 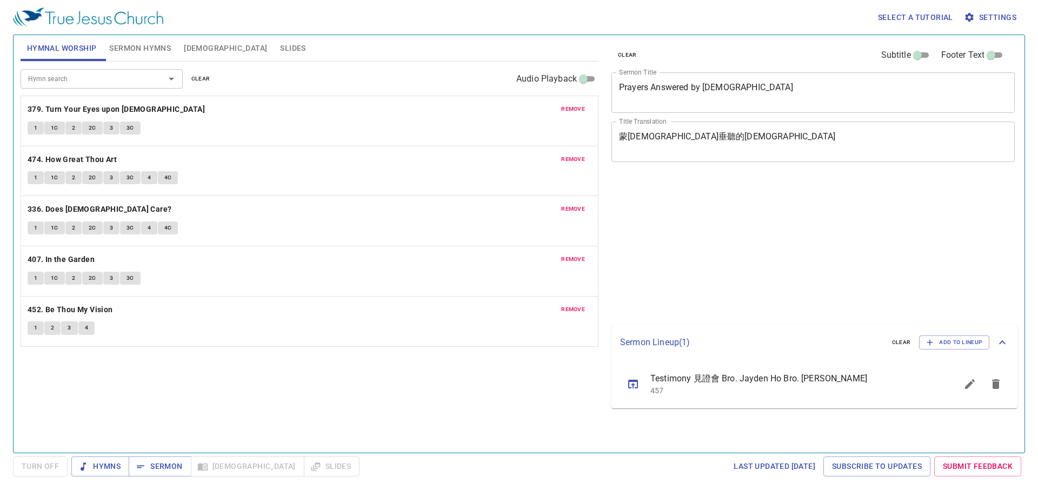 I want to click on span: Subtitle, so click(x=896, y=55).